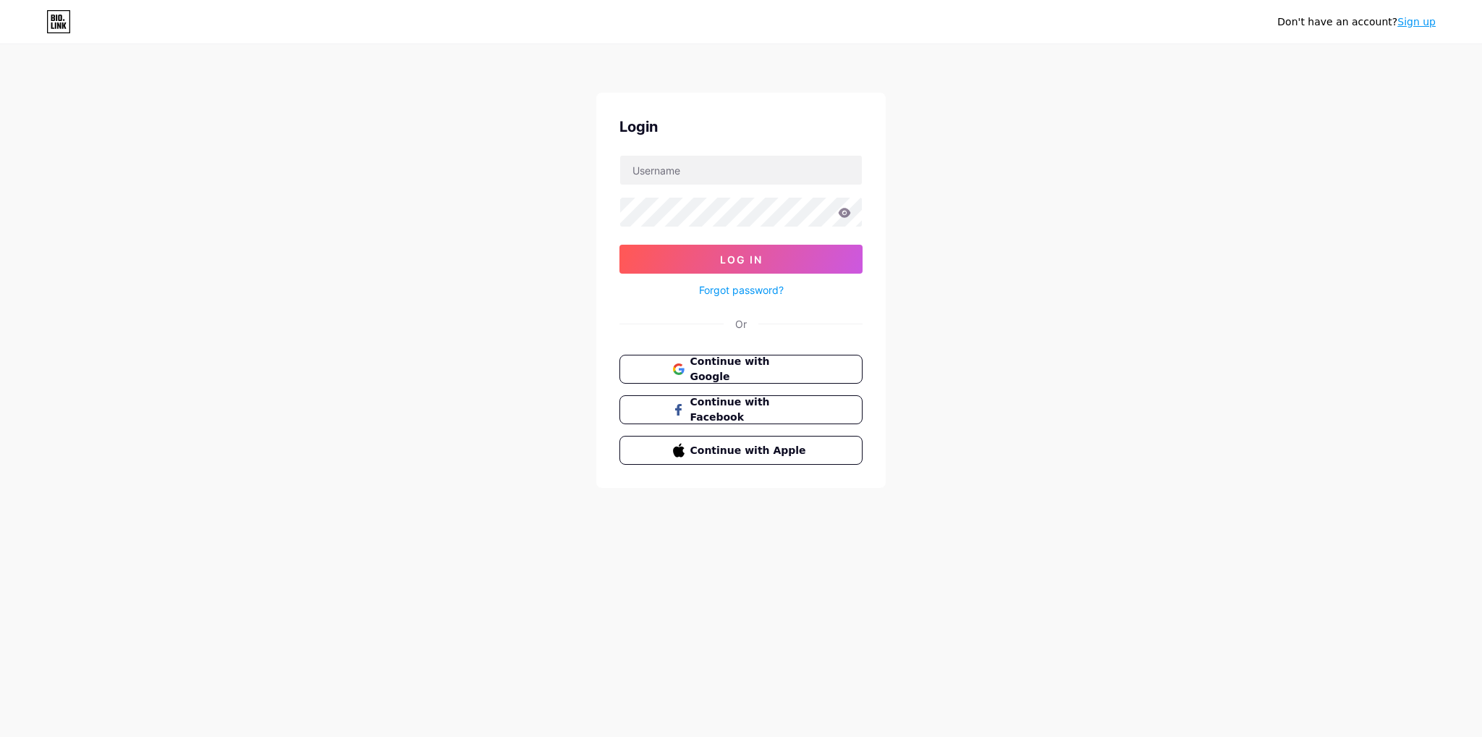 Image resolution: width=1482 pixels, height=737 pixels. What do you see at coordinates (1356, 22) in the screenshot?
I see `div: Don't have an account?` at bounding box center [1356, 22].